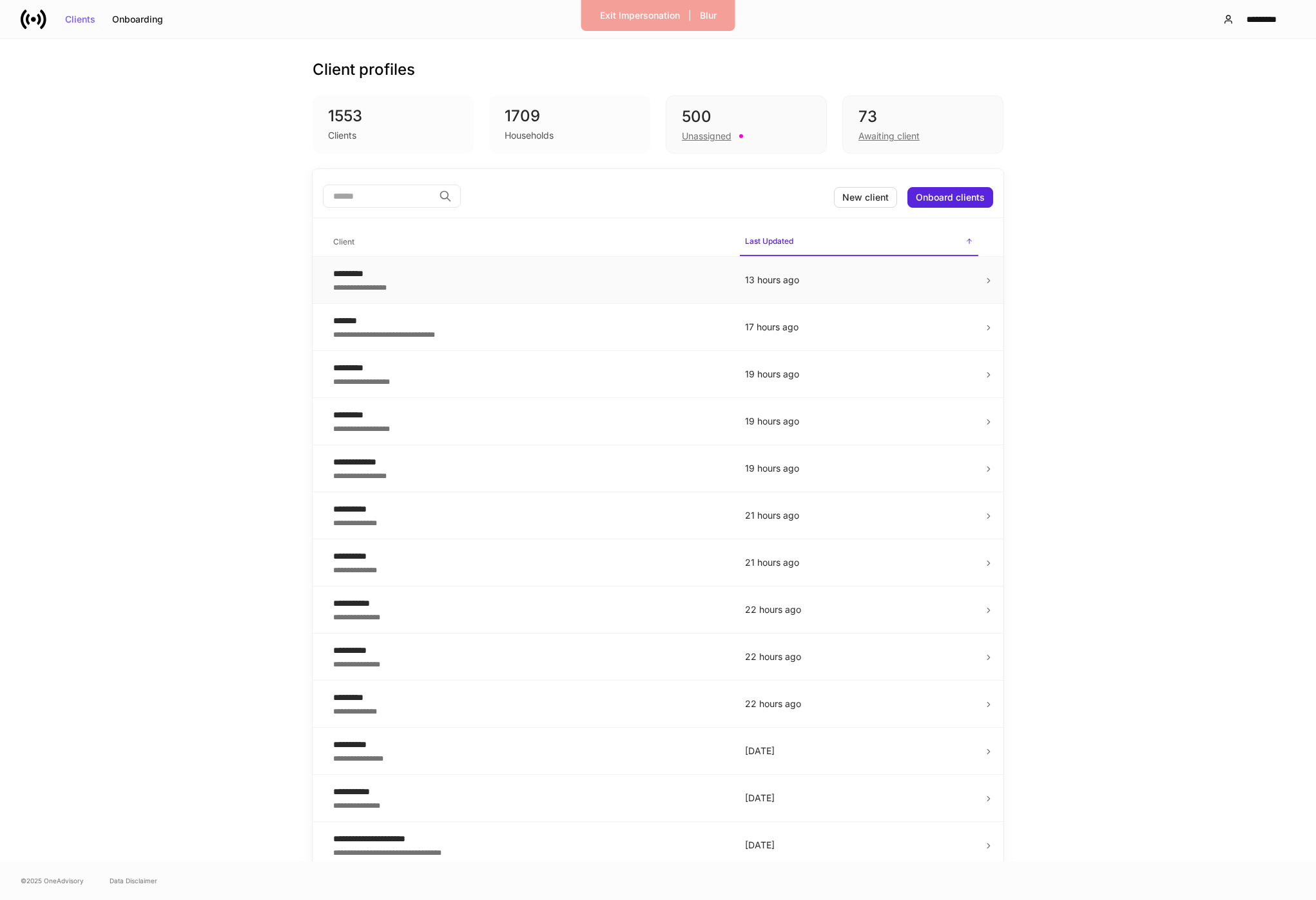 This screenshot has height=900, width=1316. Describe the element at coordinates (866, 197) in the screenshot. I see `button: New client` at that location.